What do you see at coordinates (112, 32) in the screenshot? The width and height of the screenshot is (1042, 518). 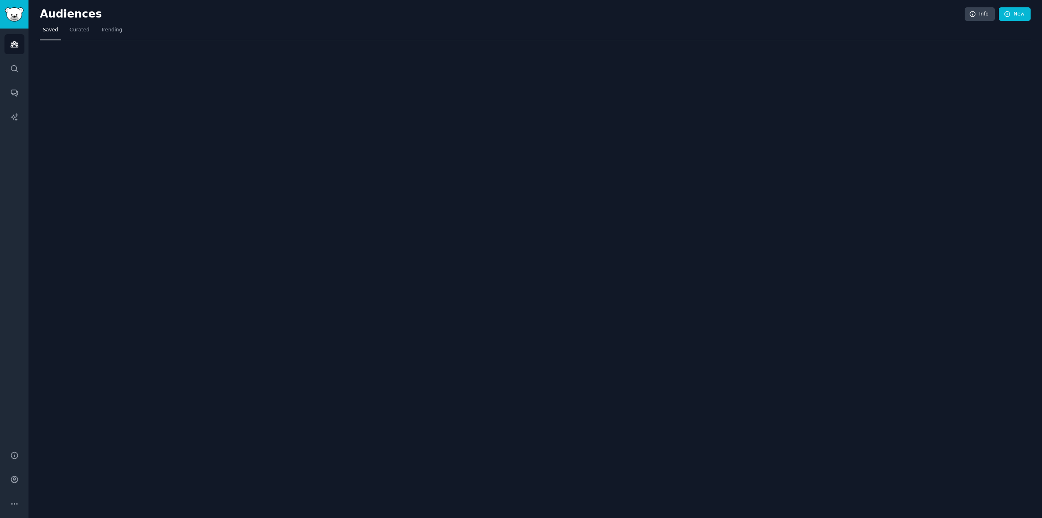 I see `a: Trending` at bounding box center [112, 32].